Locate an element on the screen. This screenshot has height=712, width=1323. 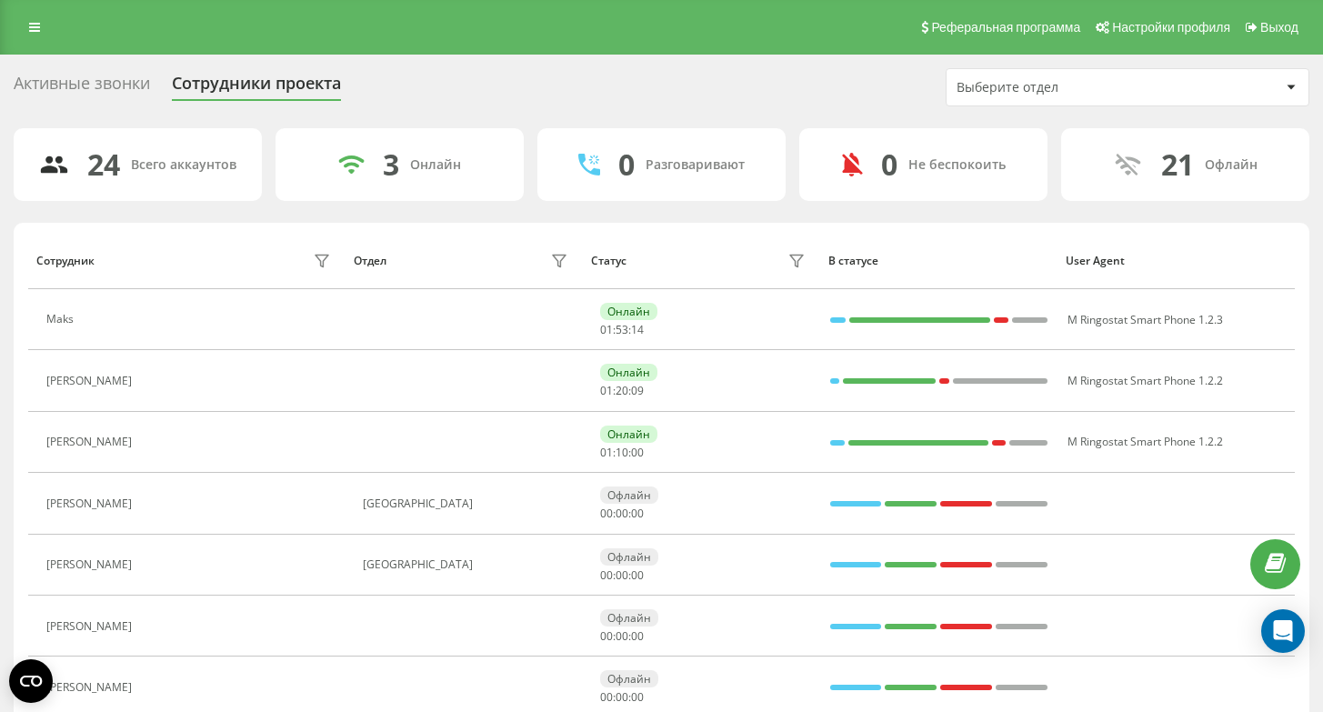
div: Сотрудники проекта is located at coordinates (256, 87).